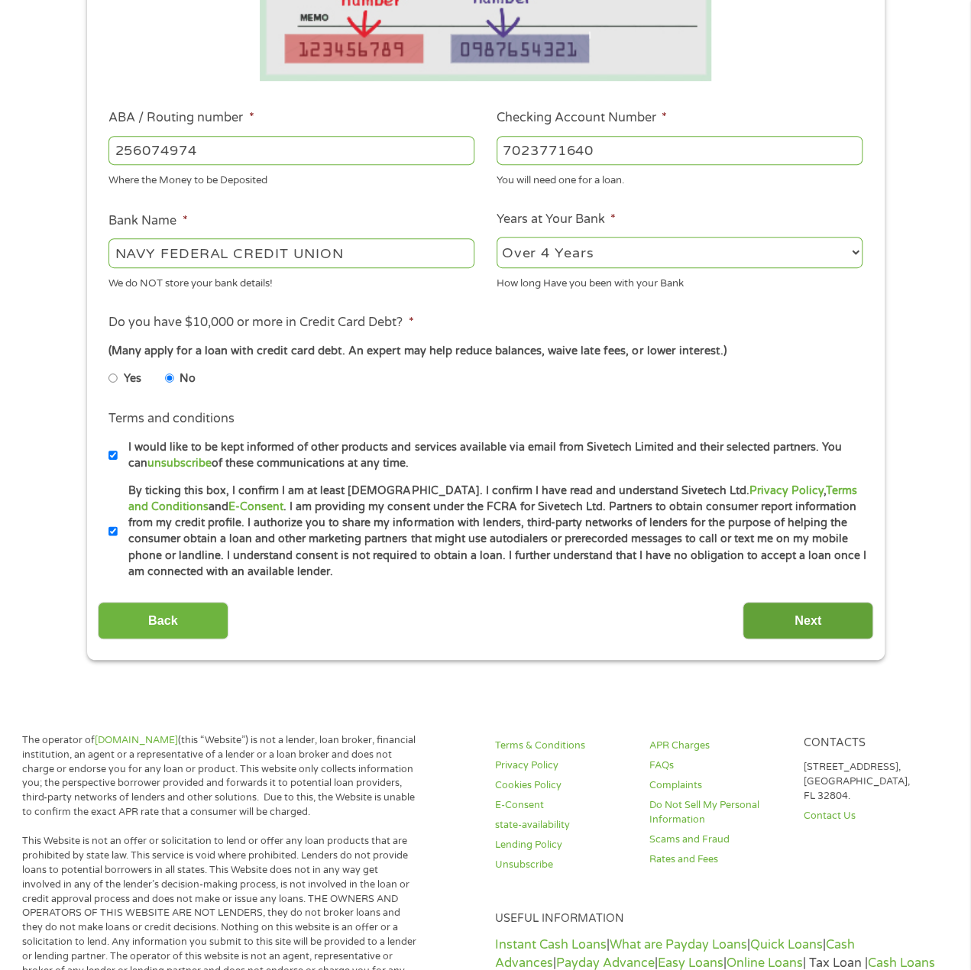  Describe the element at coordinates (581, 118) in the screenshot. I see `label: Checking Account Number` at that location.